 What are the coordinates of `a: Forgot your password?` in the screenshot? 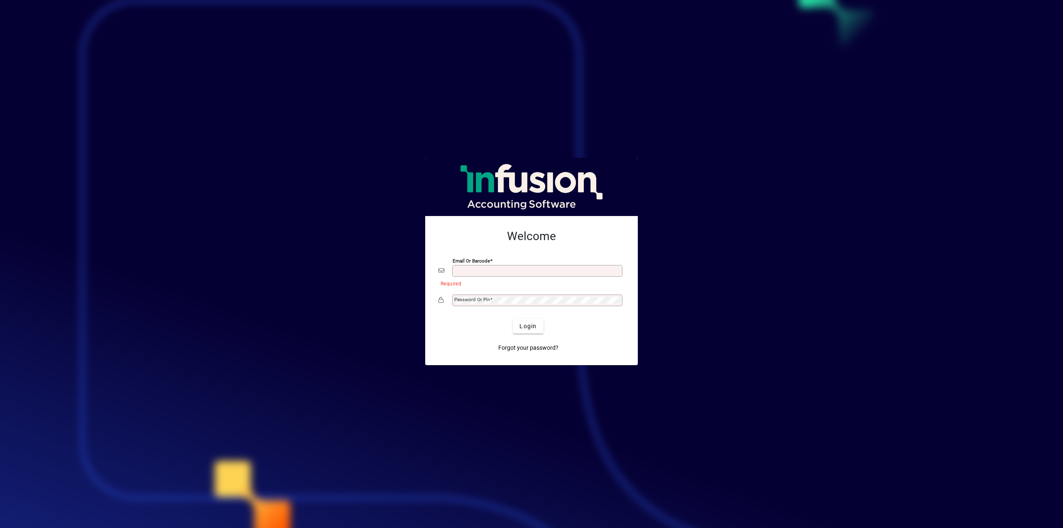 It's located at (528, 348).